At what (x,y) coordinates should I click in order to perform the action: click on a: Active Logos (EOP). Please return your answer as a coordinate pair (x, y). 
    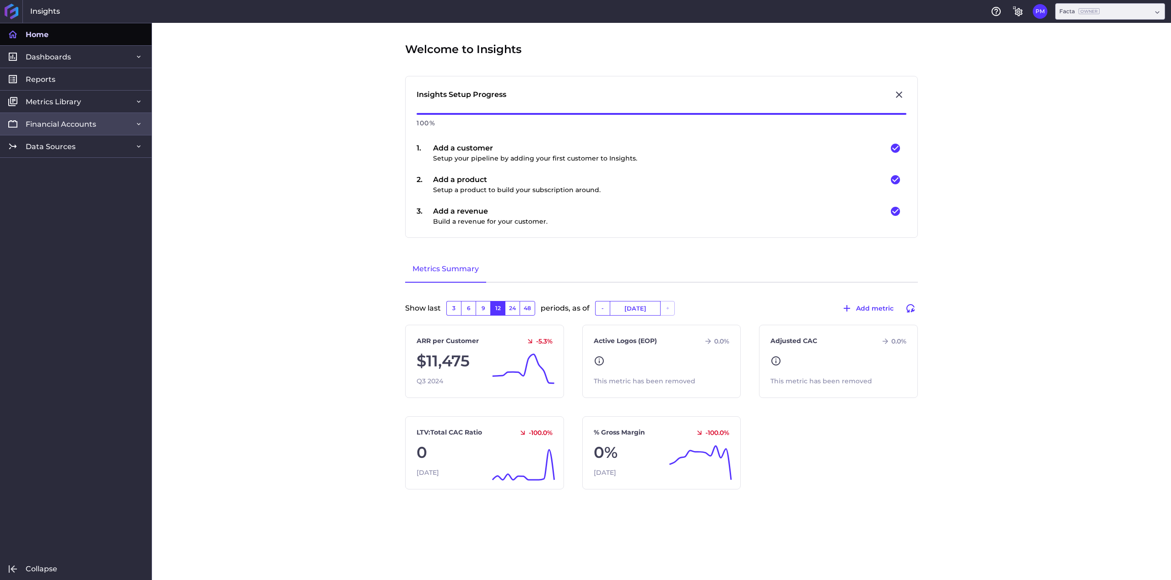
    Looking at the image, I should click on (625, 341).